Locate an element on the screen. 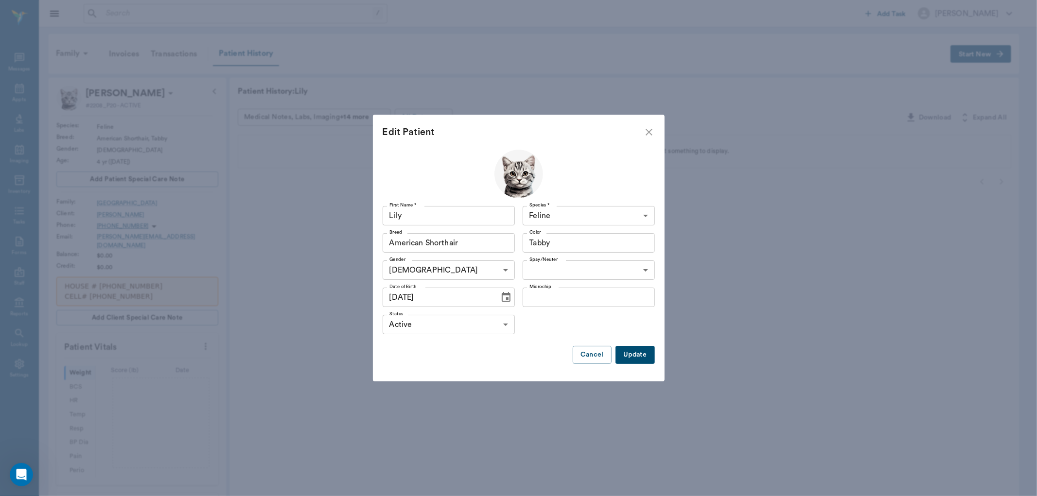  label: First Name * is located at coordinates (403, 205).